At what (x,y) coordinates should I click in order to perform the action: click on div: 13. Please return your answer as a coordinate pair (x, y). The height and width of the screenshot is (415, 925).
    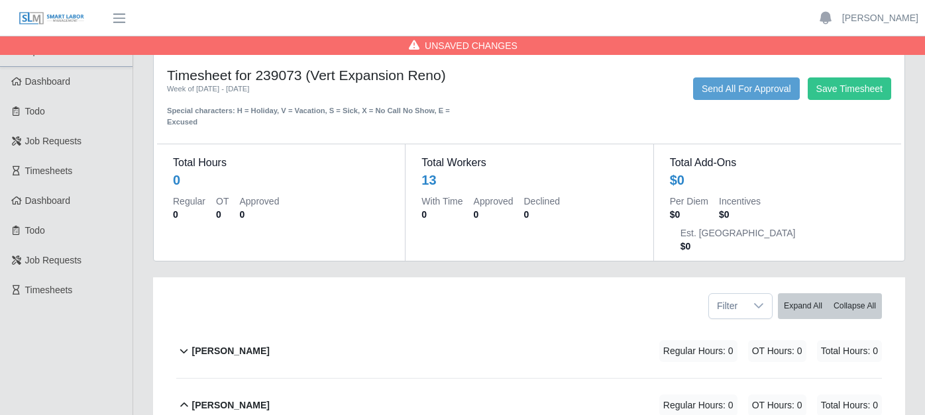
    Looking at the image, I should click on (429, 180).